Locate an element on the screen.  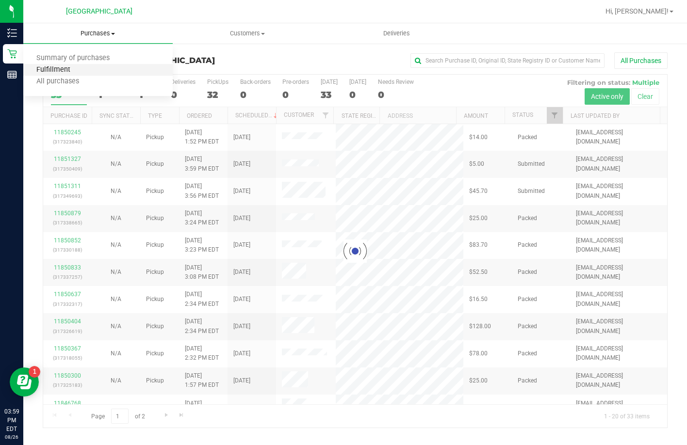
a: Deliveries is located at coordinates (397, 33).